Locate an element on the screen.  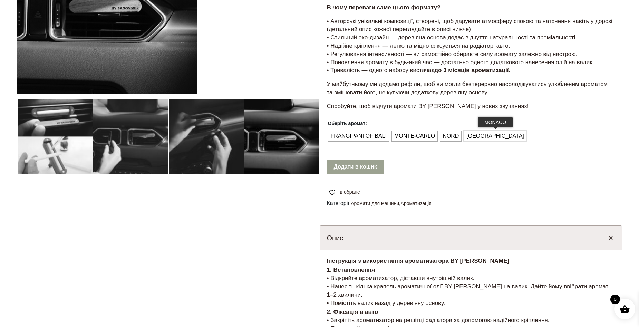
button: Додати в кошик is located at coordinates (355, 167).